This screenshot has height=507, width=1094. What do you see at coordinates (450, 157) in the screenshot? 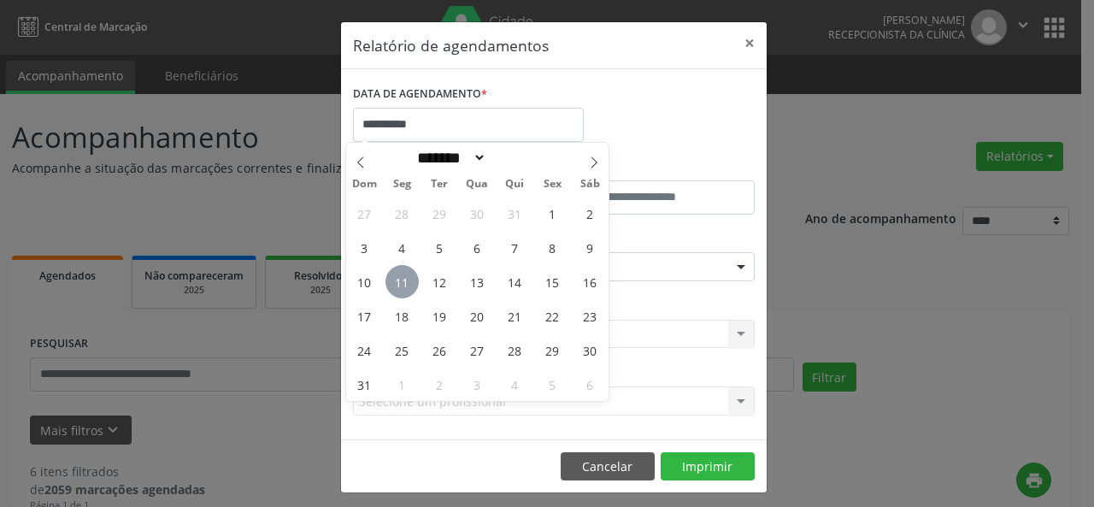
I see `select: Month` at bounding box center [450, 157].